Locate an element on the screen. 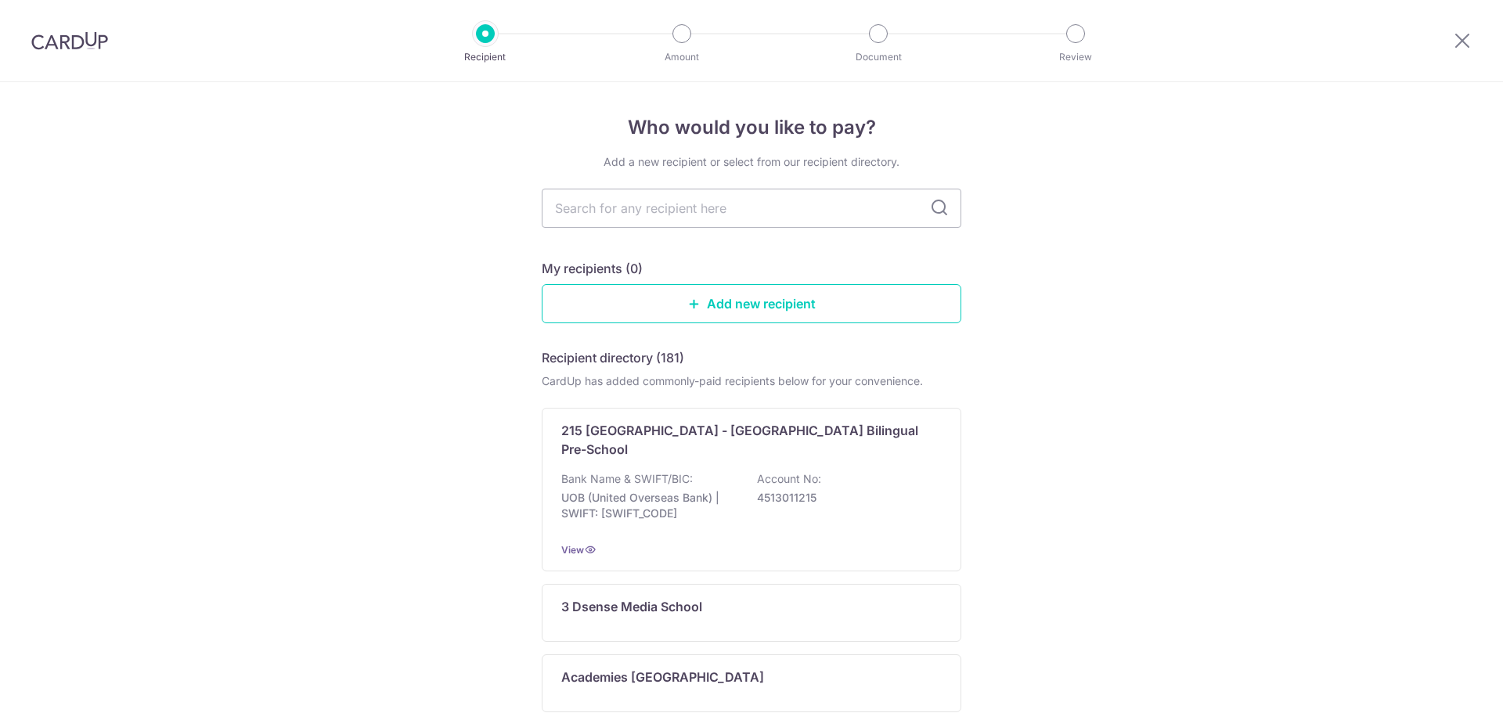  input: Search for any recipient here is located at coordinates (752, 208).